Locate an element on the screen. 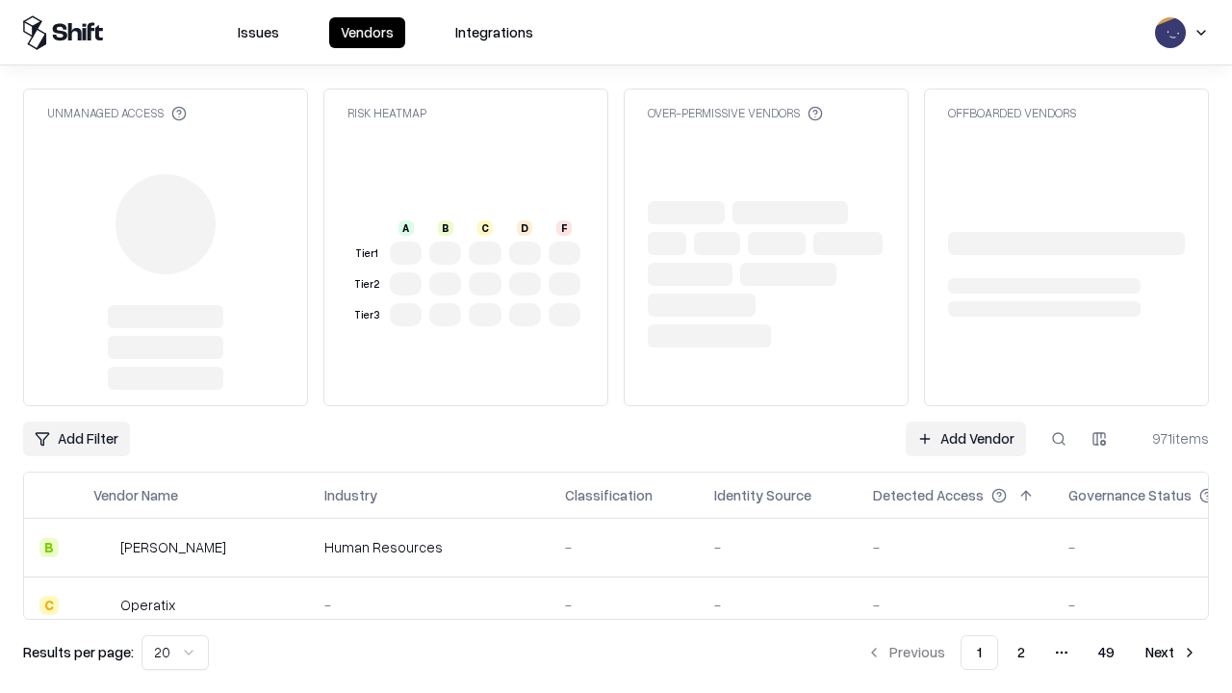  button: Issues is located at coordinates (258, 33).